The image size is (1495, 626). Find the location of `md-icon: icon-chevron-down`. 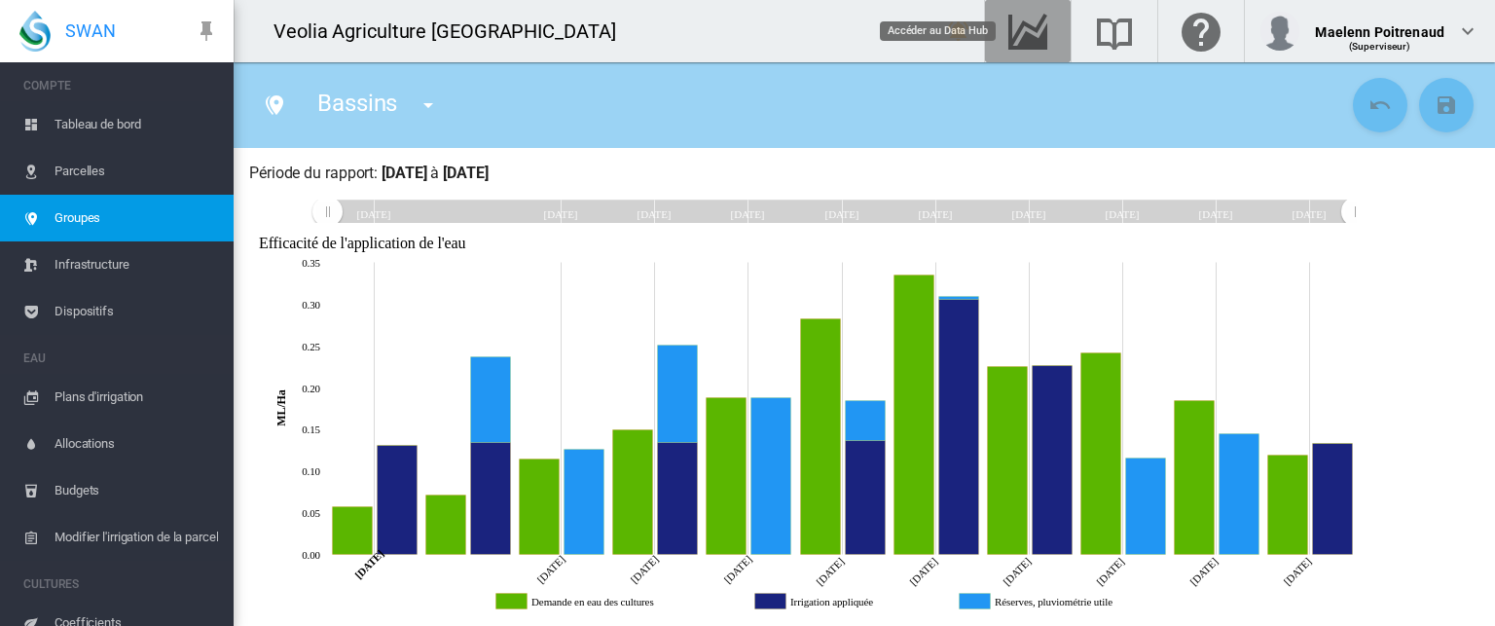

md-icon: icon-chevron-down is located at coordinates (1468, 31).